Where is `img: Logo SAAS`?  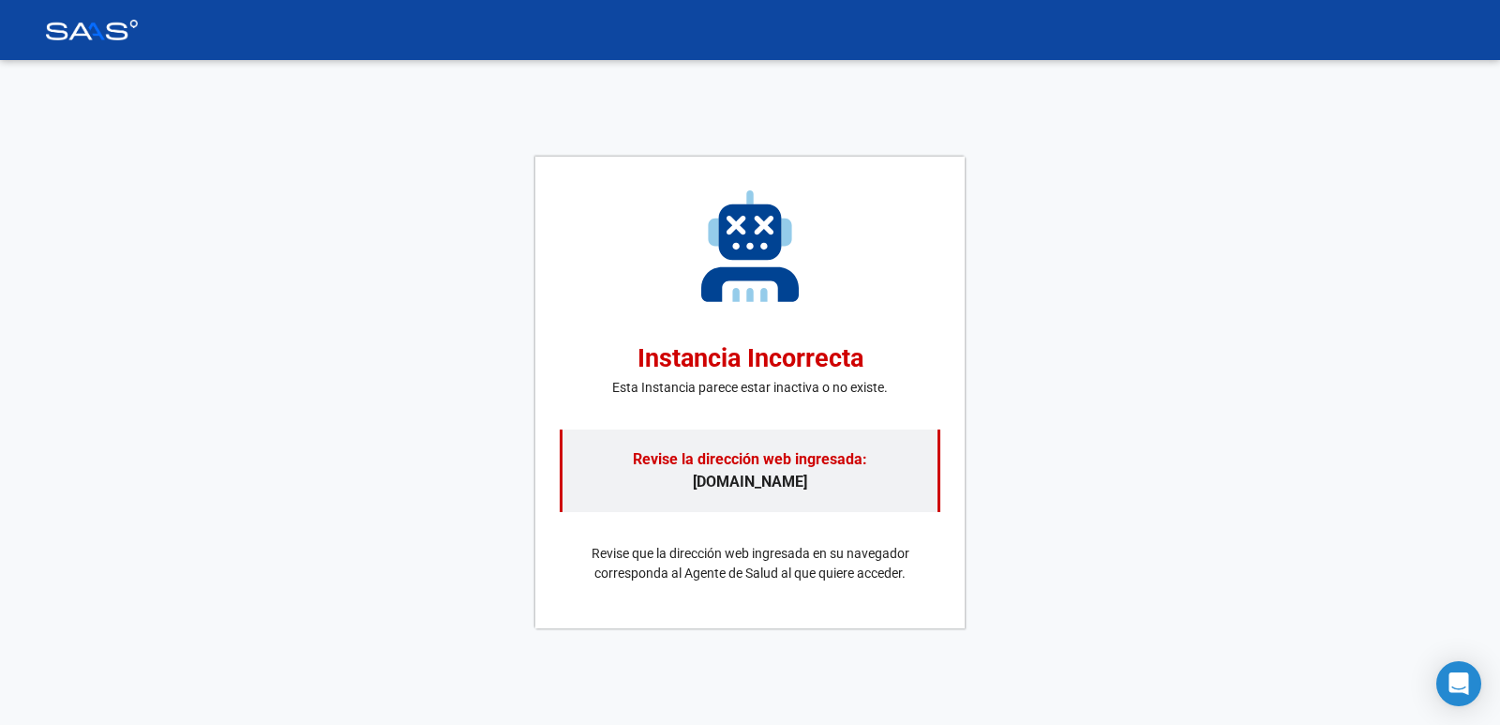
img: Logo SAAS is located at coordinates (92, 30).